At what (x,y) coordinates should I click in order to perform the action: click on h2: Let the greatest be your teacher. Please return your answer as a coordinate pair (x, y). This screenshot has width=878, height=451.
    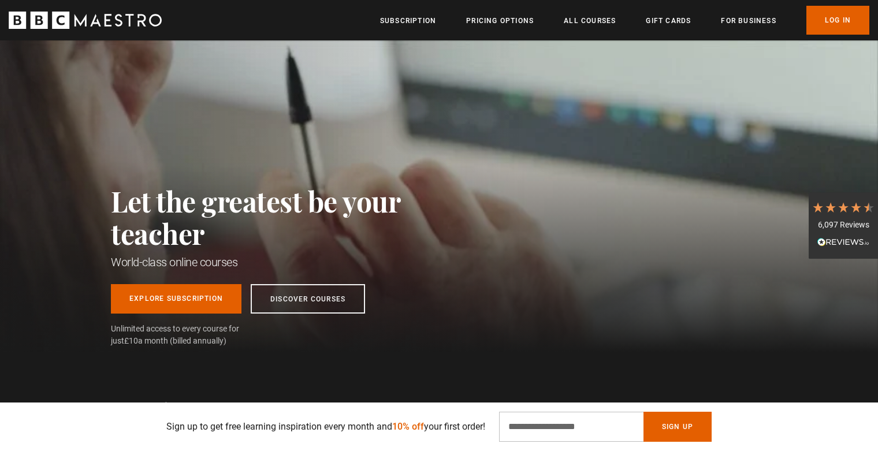
    Looking at the image, I should click on (281, 217).